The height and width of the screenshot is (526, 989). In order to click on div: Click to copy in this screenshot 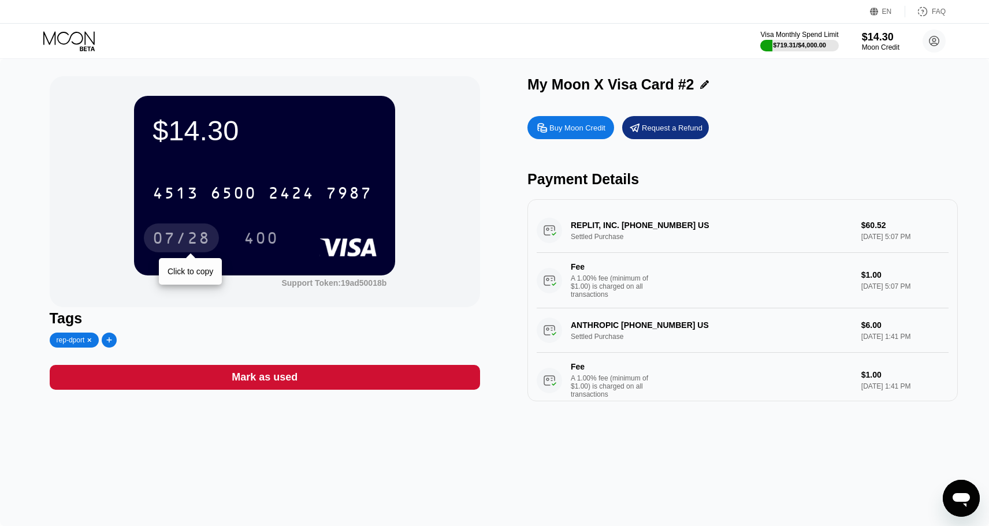, I will do `click(190, 272)`.